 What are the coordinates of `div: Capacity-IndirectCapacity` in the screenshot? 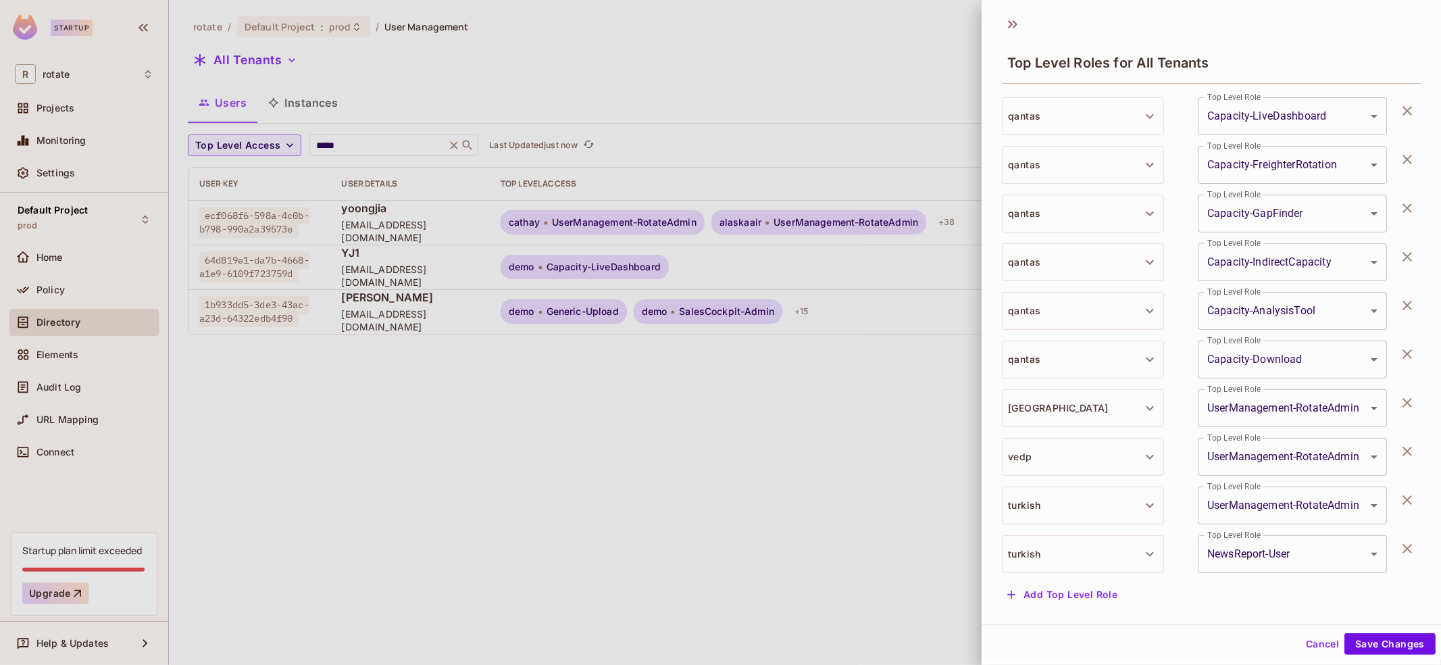 It's located at (1292, 262).